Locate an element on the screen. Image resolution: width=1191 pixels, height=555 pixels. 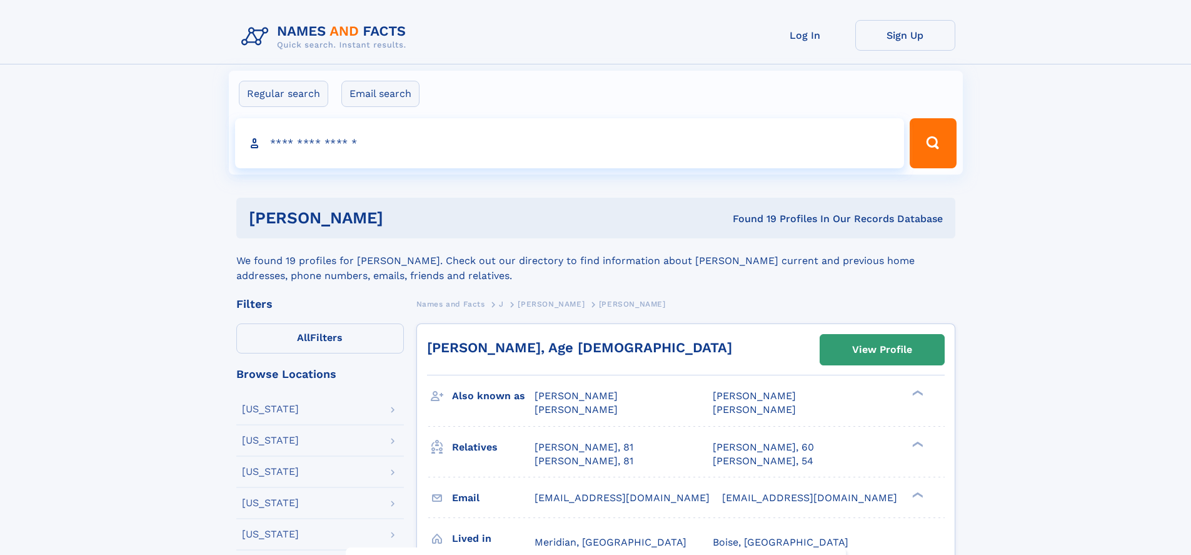
img: Logo Names and Facts is located at coordinates (326, 37).